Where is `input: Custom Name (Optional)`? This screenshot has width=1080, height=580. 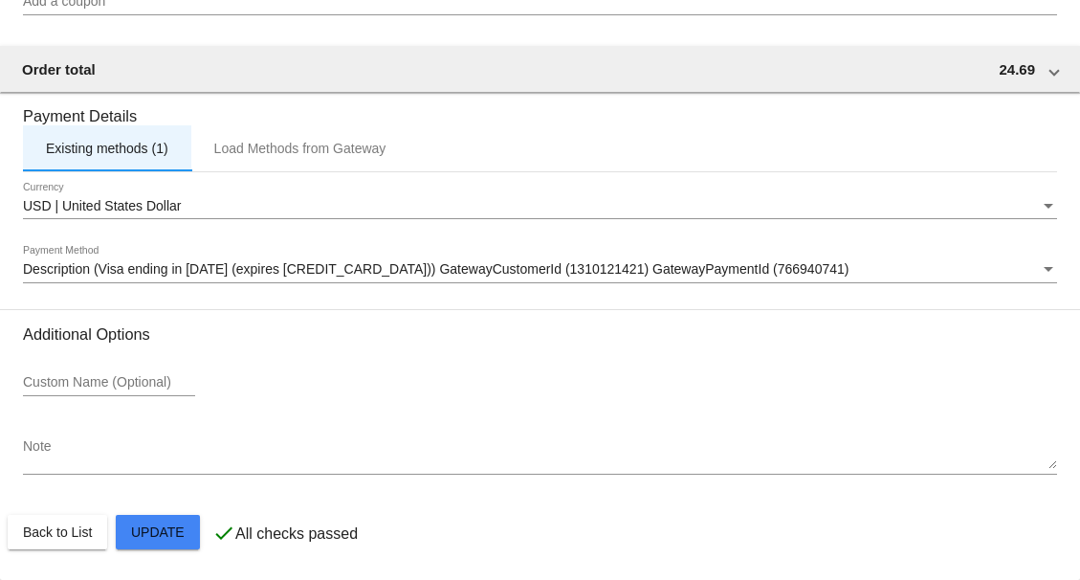
input: Custom Name (Optional) is located at coordinates (109, 383).